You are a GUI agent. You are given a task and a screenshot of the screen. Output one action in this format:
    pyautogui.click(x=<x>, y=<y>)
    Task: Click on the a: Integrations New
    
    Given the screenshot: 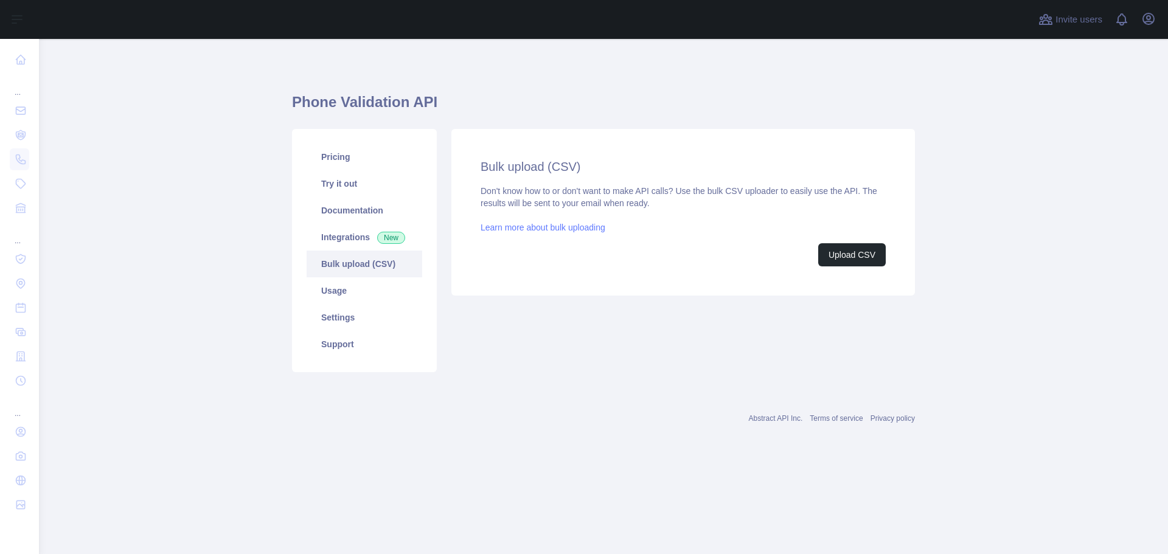 What is the action you would take?
    pyautogui.click(x=364, y=237)
    